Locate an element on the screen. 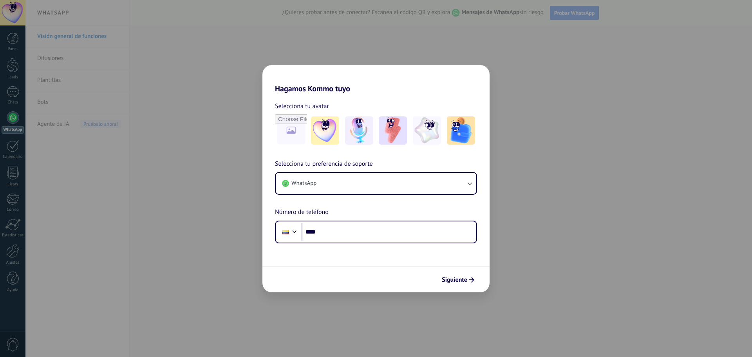 This screenshot has height=357, width=752. span: Número de teléfono is located at coordinates (301, 212).